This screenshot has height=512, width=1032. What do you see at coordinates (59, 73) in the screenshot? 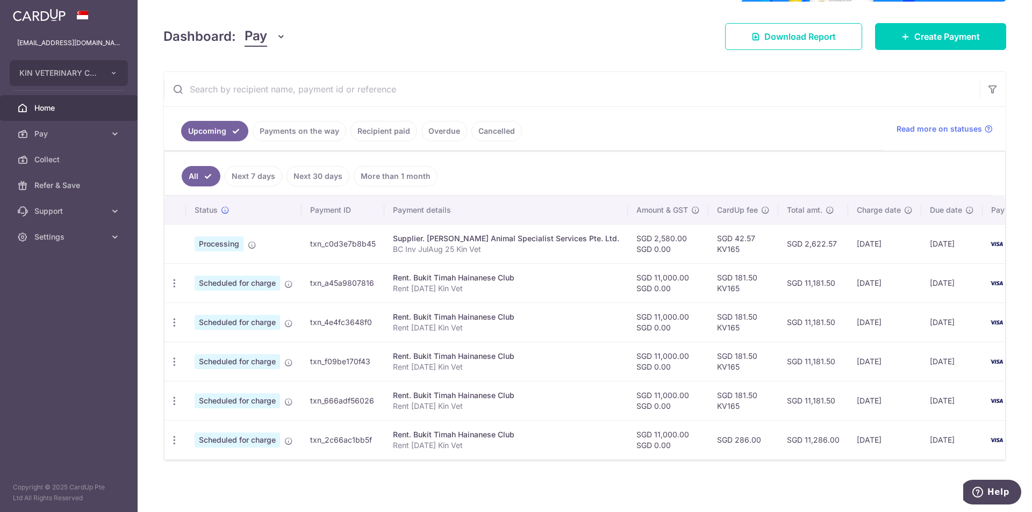
I see `span: KIN VETERINARY CLINIC PTE. LTD.` at bounding box center [59, 73].